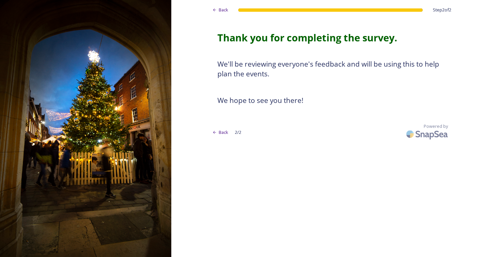 Image resolution: width=489 pixels, height=257 pixels. I want to click on span: Powered by, so click(436, 126).